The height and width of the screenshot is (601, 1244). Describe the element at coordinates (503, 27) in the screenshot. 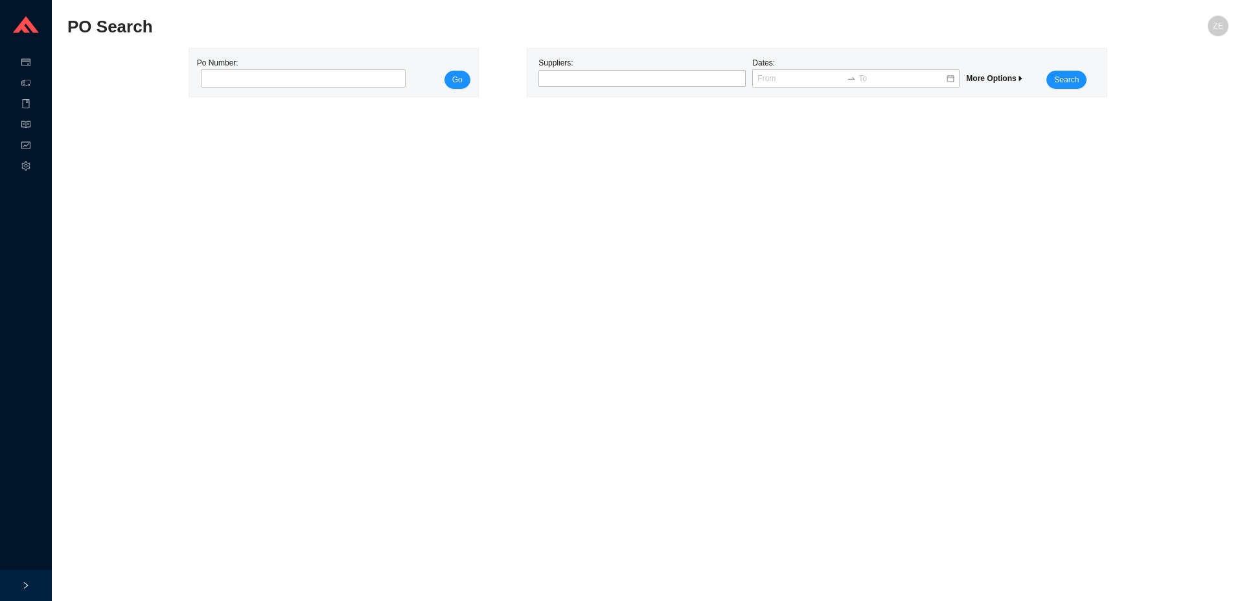

I see `h2: PO Search` at that location.